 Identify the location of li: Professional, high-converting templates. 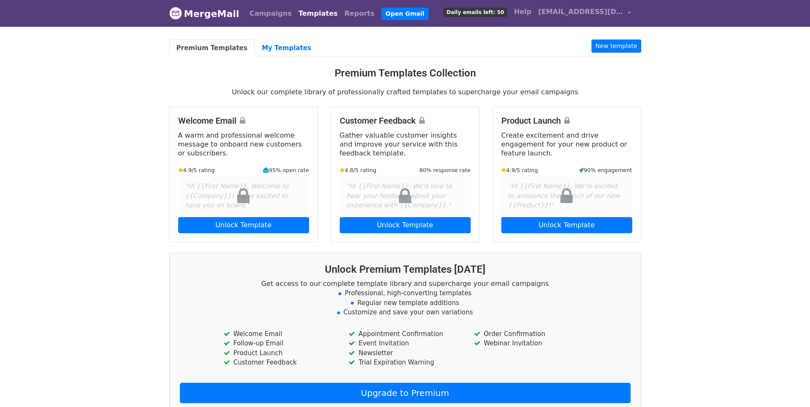
(405, 293).